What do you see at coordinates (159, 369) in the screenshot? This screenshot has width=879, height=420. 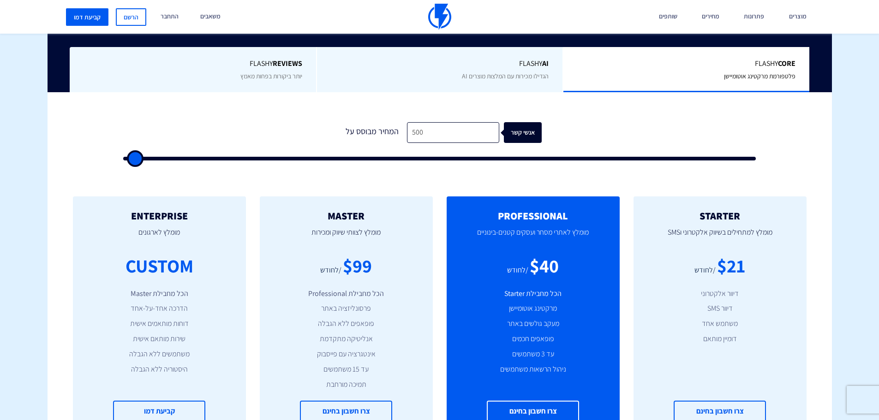 I see `li: היסטוריה ללא הגבלה` at bounding box center [159, 369].